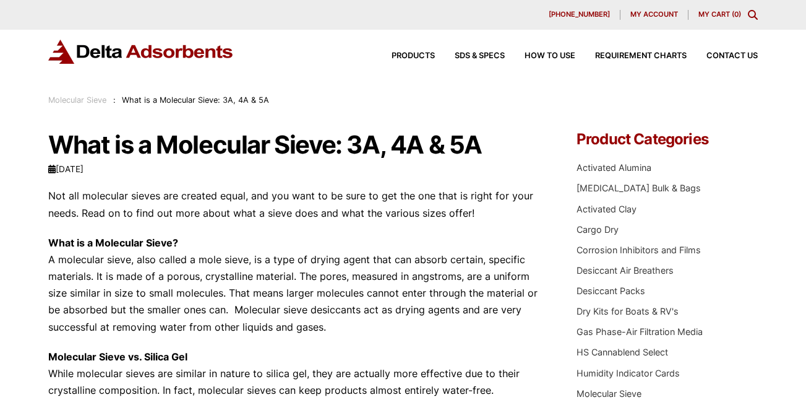 The width and height of the screenshot is (806, 405). Describe the element at coordinates (622, 351) in the screenshot. I see `a: HS Cannablend Select` at that location.